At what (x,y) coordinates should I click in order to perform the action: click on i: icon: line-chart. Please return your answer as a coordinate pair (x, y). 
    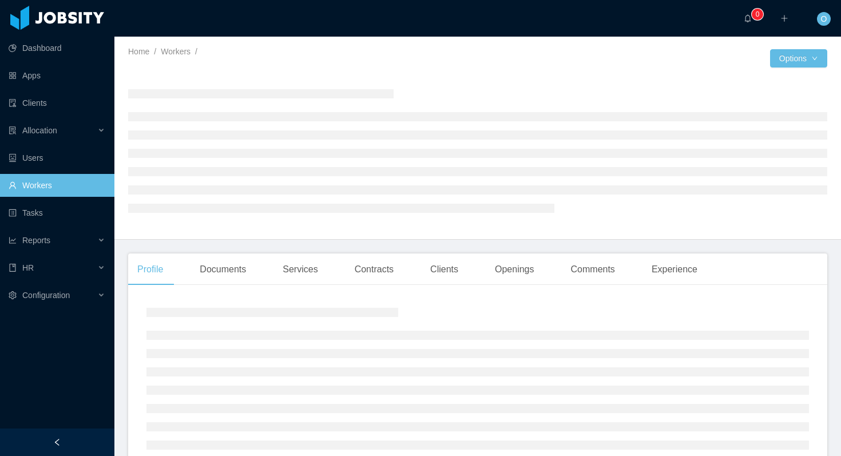
    Looking at the image, I should click on (13, 240).